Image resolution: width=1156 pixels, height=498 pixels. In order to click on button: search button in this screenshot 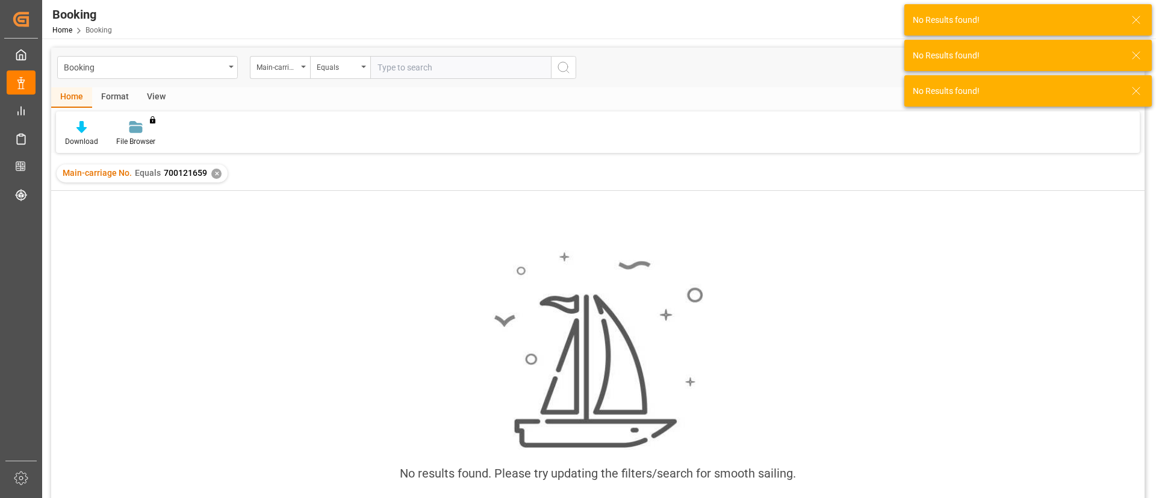, I will do `click(564, 67)`.